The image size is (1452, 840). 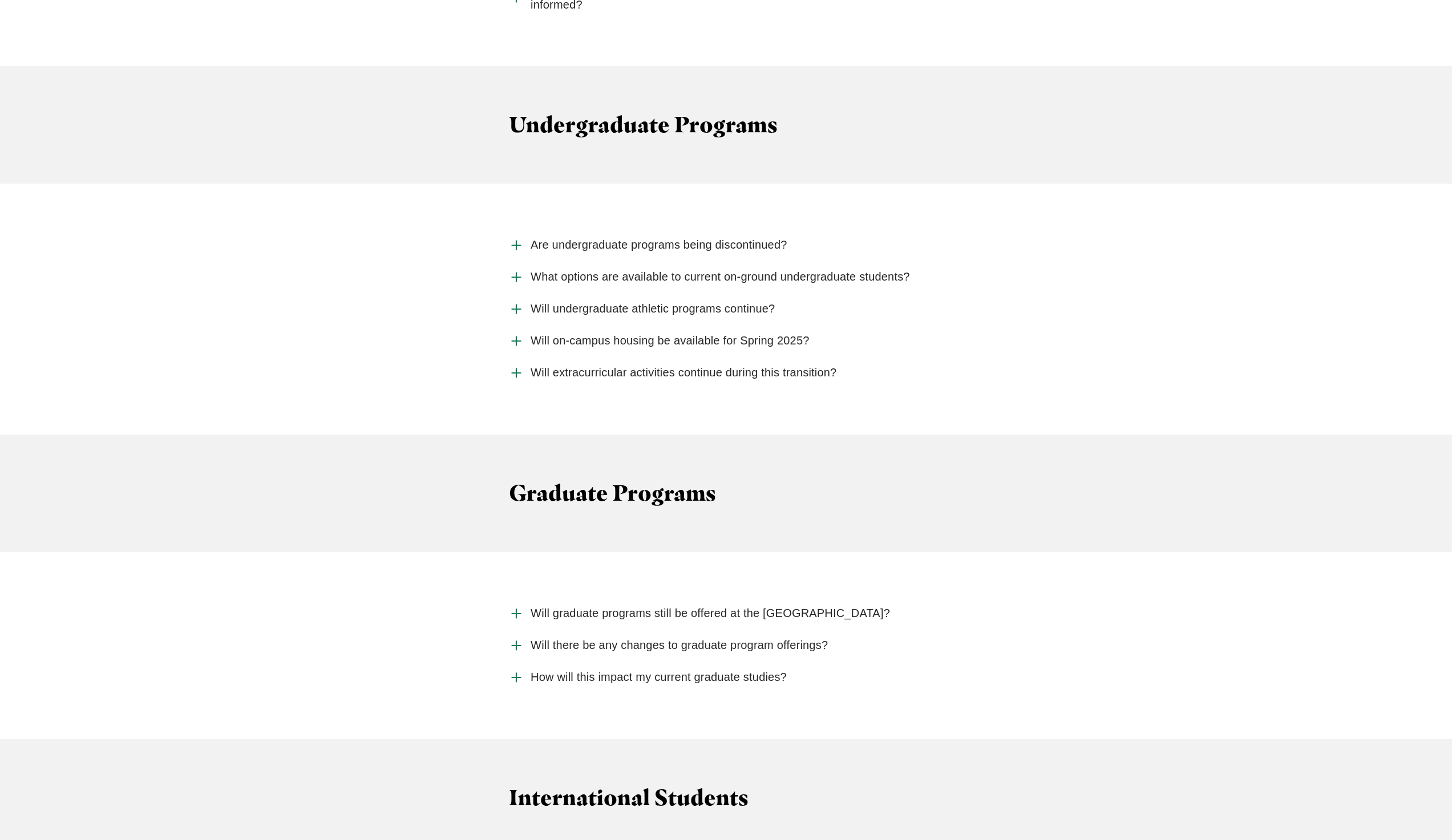 I want to click on span: Are undergraduate programs being discontinued?, so click(x=659, y=245).